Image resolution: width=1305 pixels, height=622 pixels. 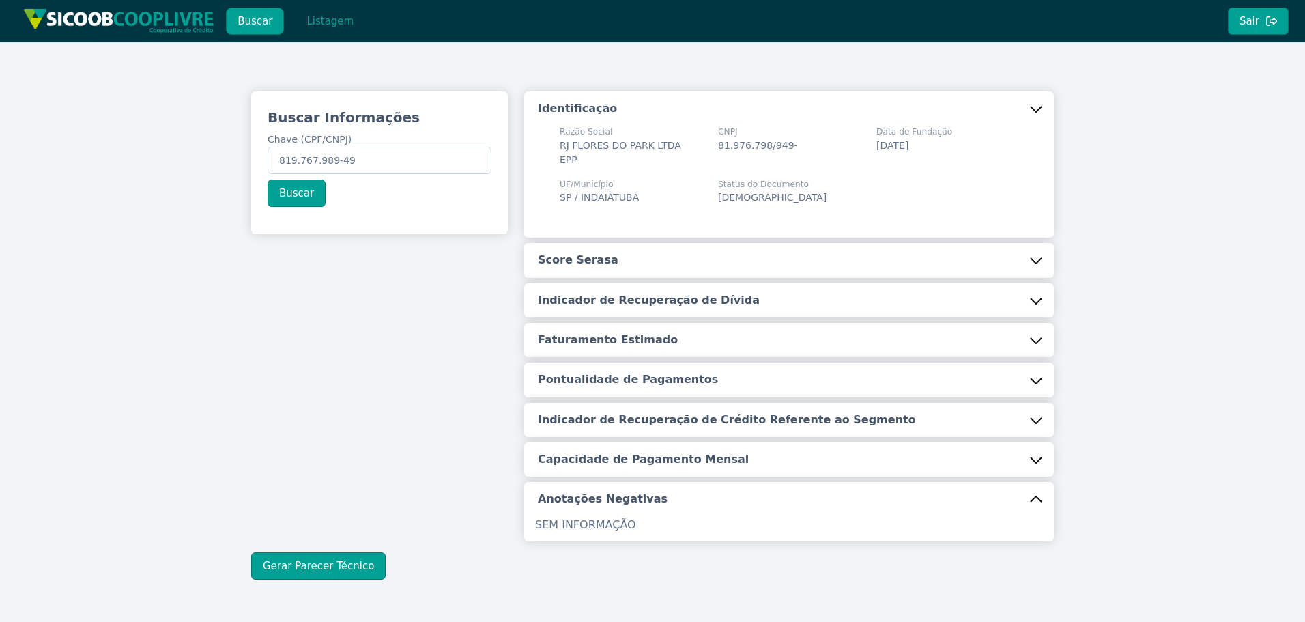 What do you see at coordinates (603, 499) in the screenshot?
I see `h5: Anotações Negativas` at bounding box center [603, 499].